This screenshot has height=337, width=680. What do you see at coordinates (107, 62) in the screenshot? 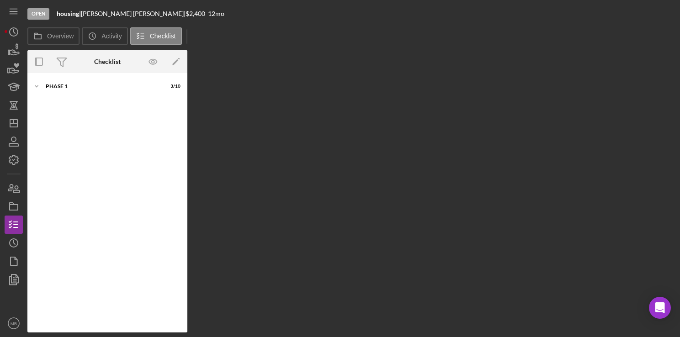
I see `div: Checklist` at bounding box center [107, 62].